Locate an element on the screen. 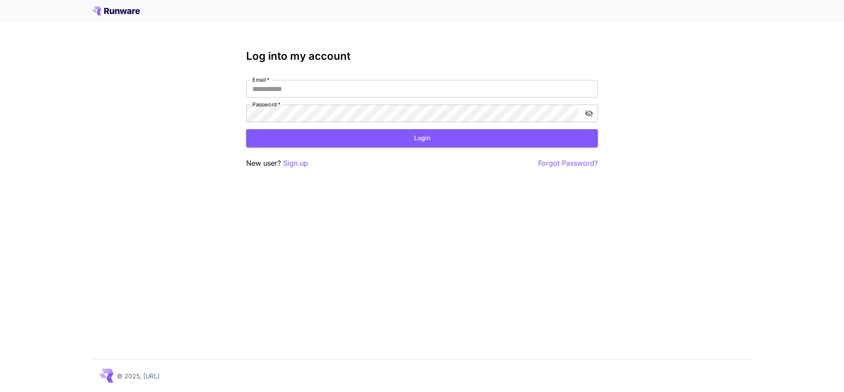 The height and width of the screenshot is (392, 844). p: Sign up is located at coordinates (296, 163).